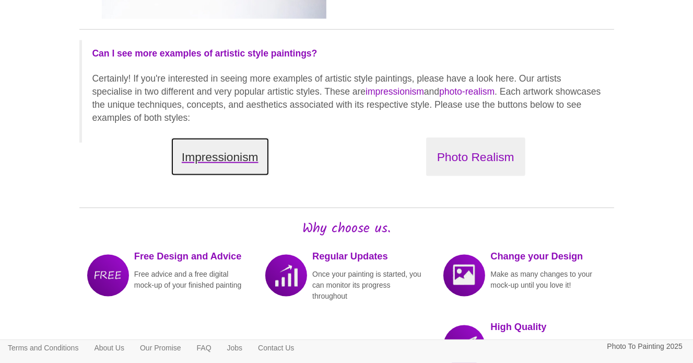 The width and height of the screenshot is (693, 363). I want to click on p: High Quality, so click(547, 326).